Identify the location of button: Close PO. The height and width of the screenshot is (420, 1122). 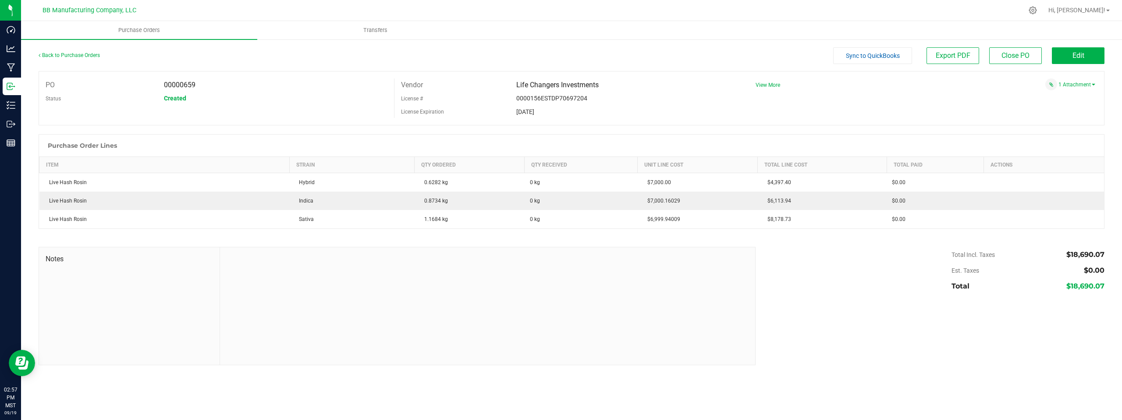
(1016, 56).